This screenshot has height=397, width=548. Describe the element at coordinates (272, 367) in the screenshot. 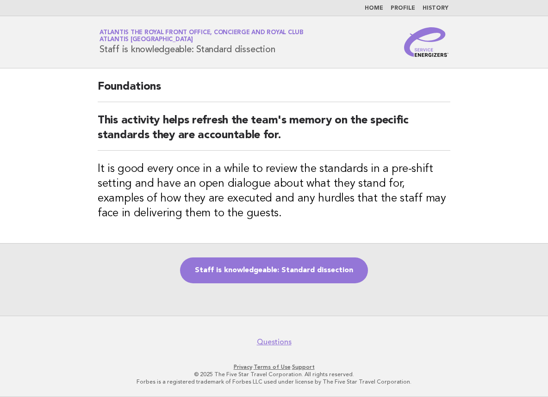

I see `a: Terms of Use` at that location.